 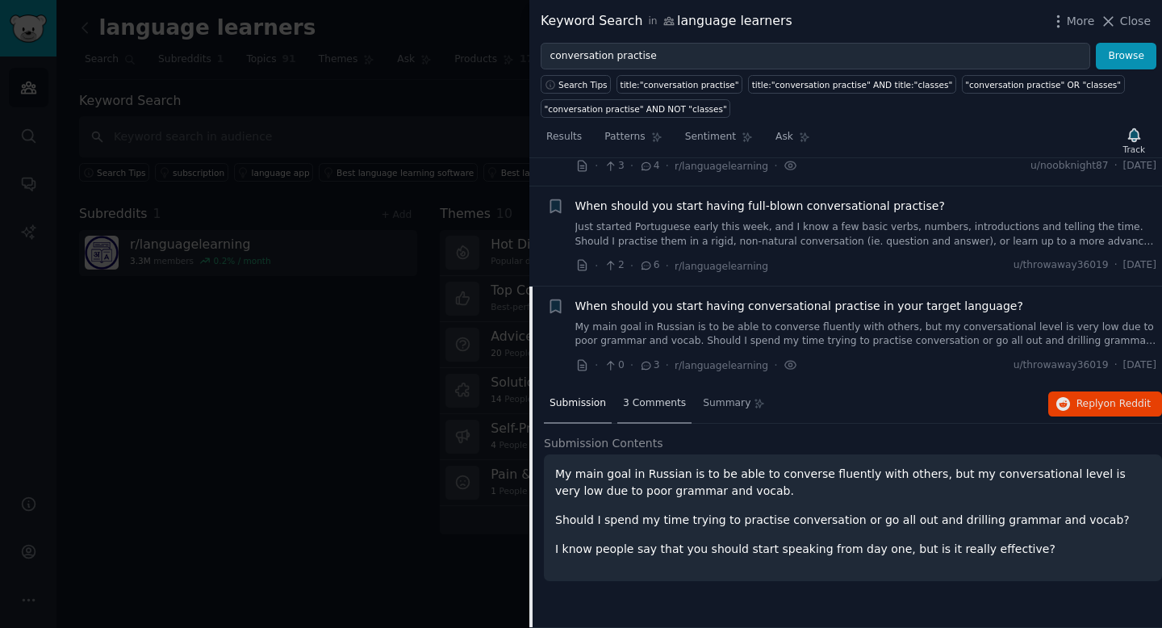 I want to click on span: Close, so click(x=1135, y=21).